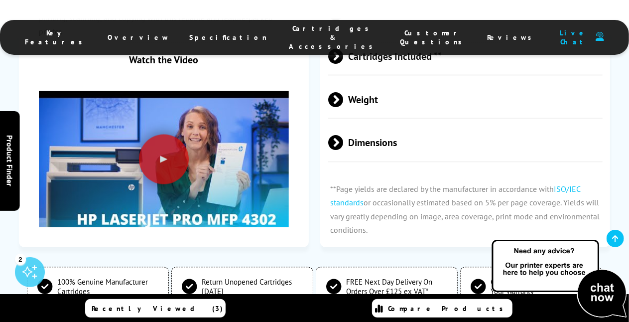 The height and width of the screenshot is (322, 629). What do you see at coordinates (512, 37) in the screenshot?
I see `span: Reviews` at bounding box center [512, 37].